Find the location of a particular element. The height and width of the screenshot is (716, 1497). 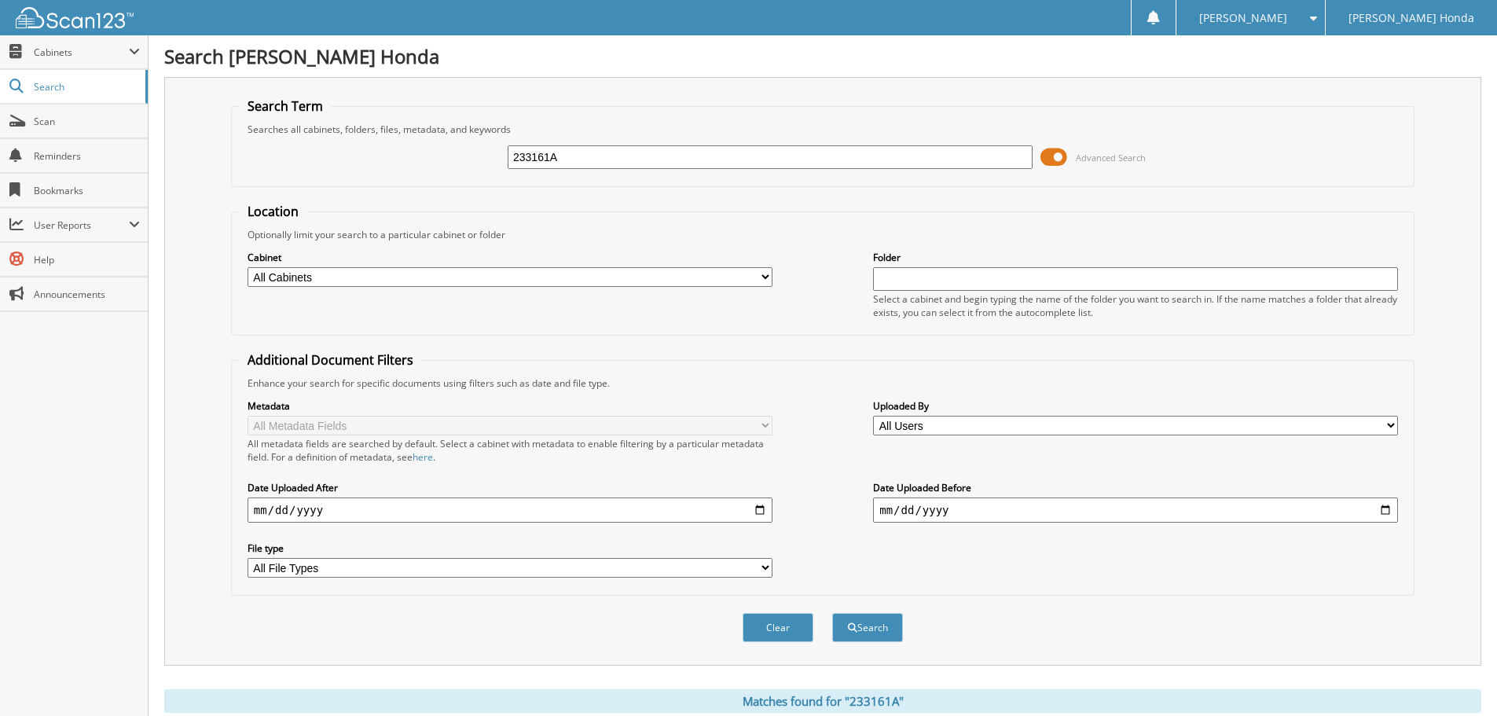

div: Matches found for "233161A" is located at coordinates (823, 701).